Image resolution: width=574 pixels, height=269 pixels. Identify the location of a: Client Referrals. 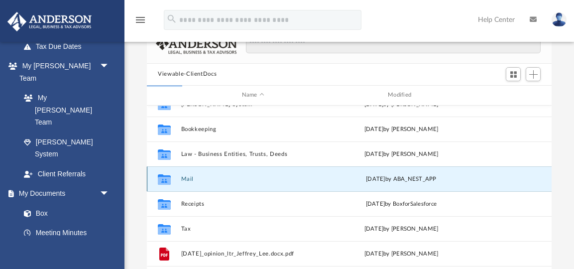
(67, 174).